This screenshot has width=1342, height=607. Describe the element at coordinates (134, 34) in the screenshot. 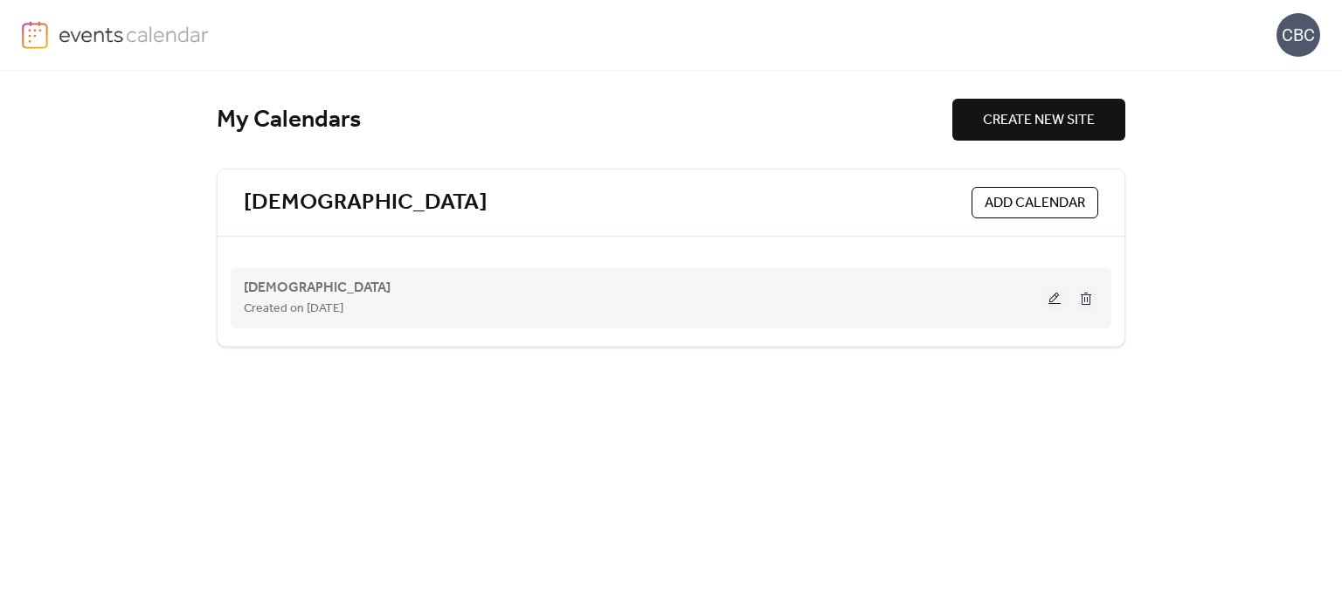

I see `img: logo-type` at that location.